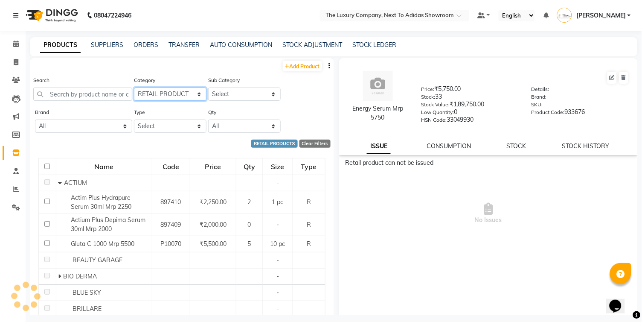 This screenshot has width=642, height=322. What do you see at coordinates (113, 15) in the screenshot?
I see `b: 08047224946` at bounding box center [113, 15].